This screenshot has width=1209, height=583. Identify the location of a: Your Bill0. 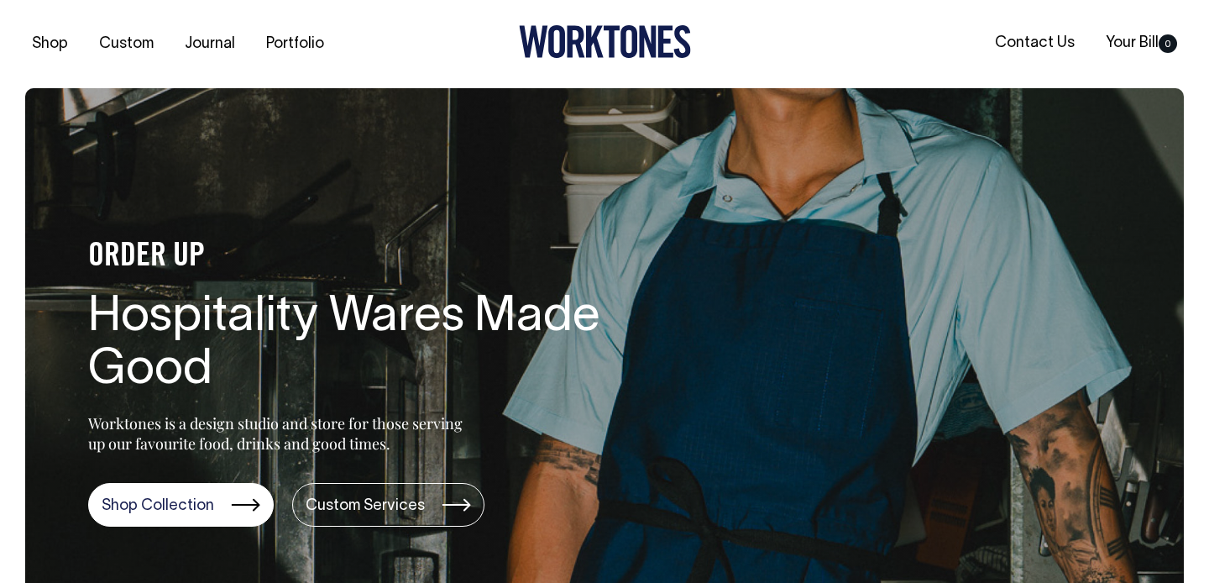
(1141, 43).